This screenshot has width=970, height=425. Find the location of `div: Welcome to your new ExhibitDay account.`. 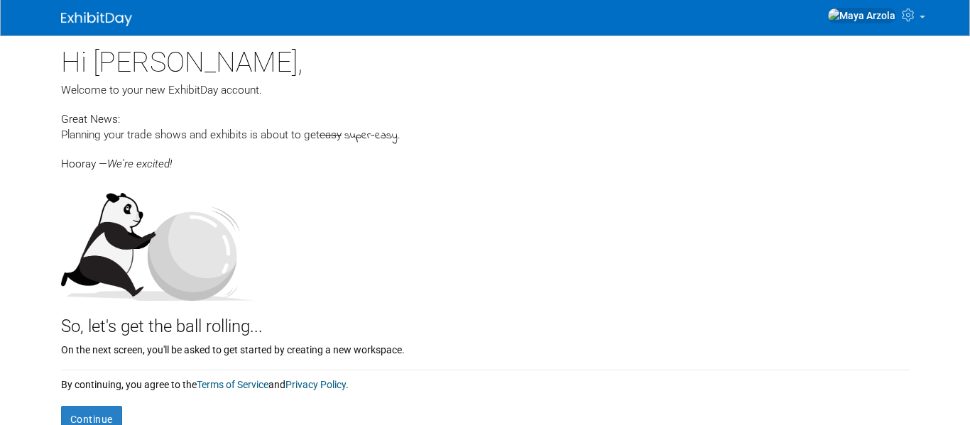

div: Welcome to your new ExhibitDay account. is located at coordinates (485, 90).